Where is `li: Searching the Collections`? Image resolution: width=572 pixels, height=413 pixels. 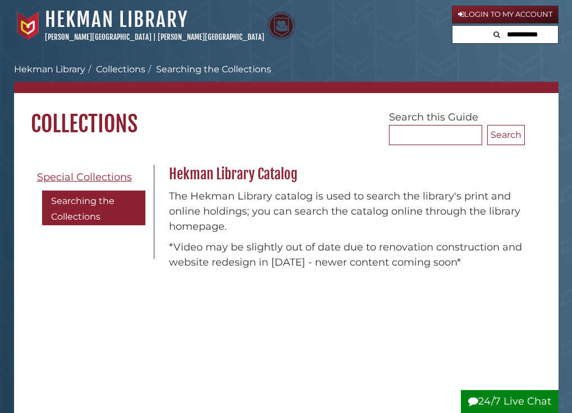 li: Searching the Collections is located at coordinates (208, 70).